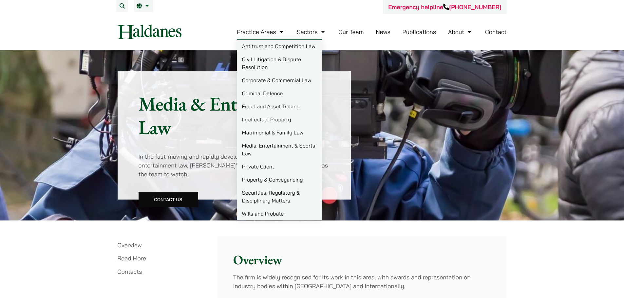  What do you see at coordinates (496, 32) in the screenshot?
I see `a: Contact` at bounding box center [496, 32].